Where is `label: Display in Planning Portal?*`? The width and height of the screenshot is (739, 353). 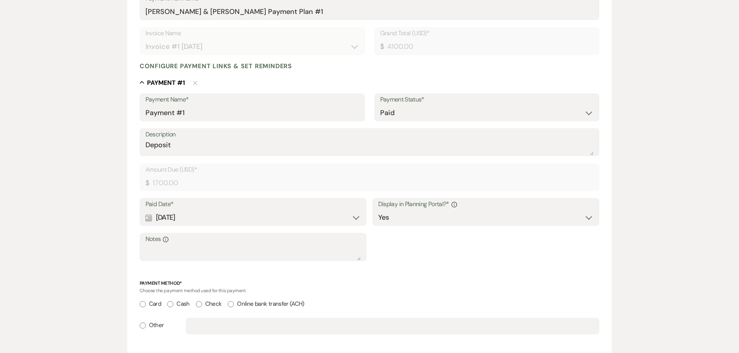 label: Display in Planning Portal?* is located at coordinates (486, 204).